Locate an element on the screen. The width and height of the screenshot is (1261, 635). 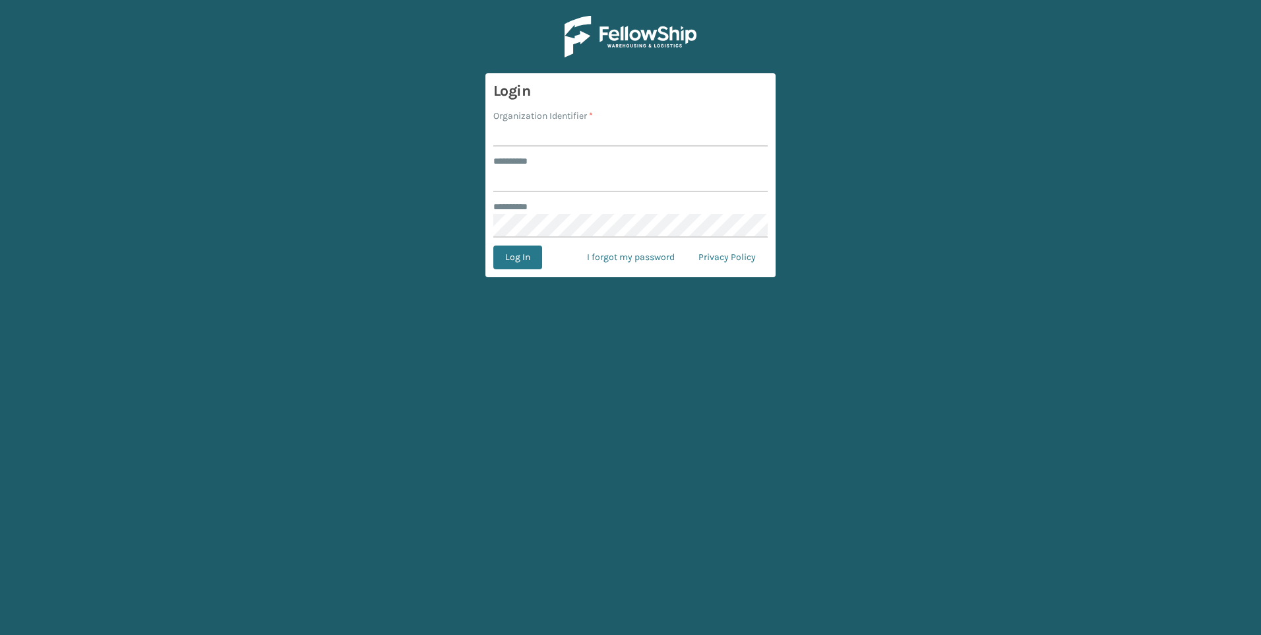
a: Privacy Policy is located at coordinates (727, 257).